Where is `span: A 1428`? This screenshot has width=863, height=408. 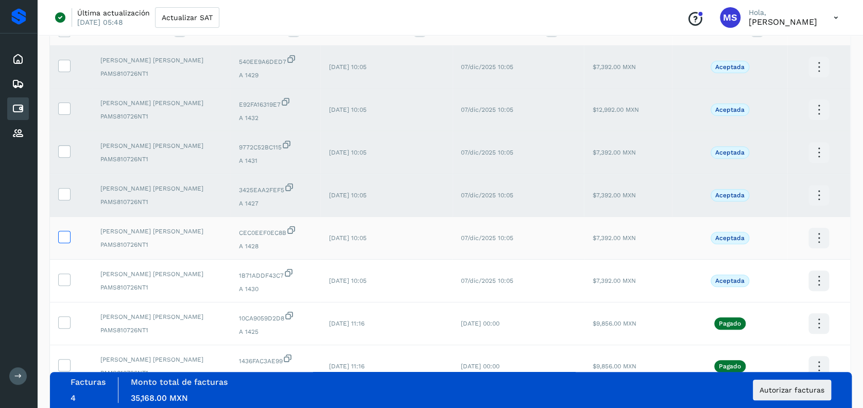 span: A 1428 is located at coordinates (275, 246).